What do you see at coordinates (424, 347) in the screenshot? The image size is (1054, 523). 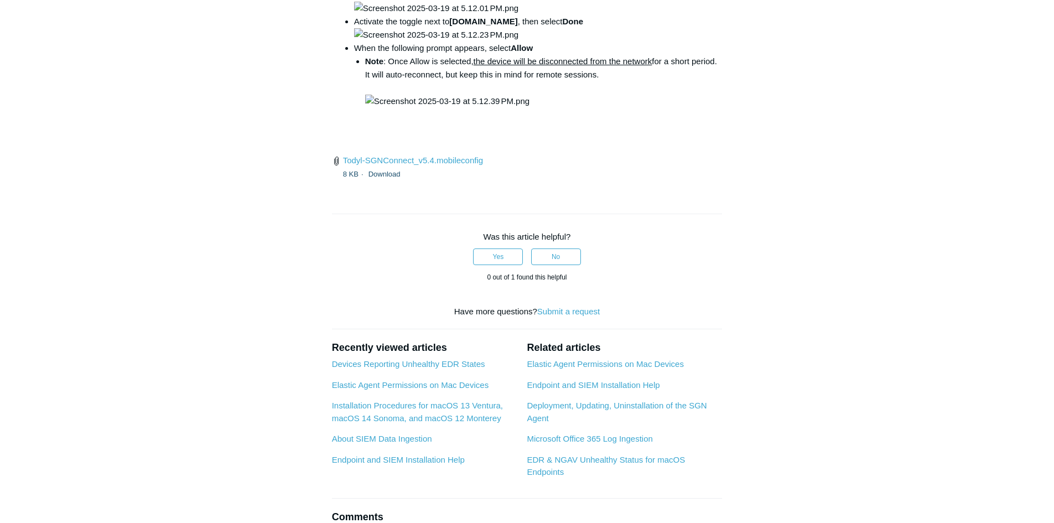 I see `h2: Recently viewed articles` at bounding box center [424, 347].